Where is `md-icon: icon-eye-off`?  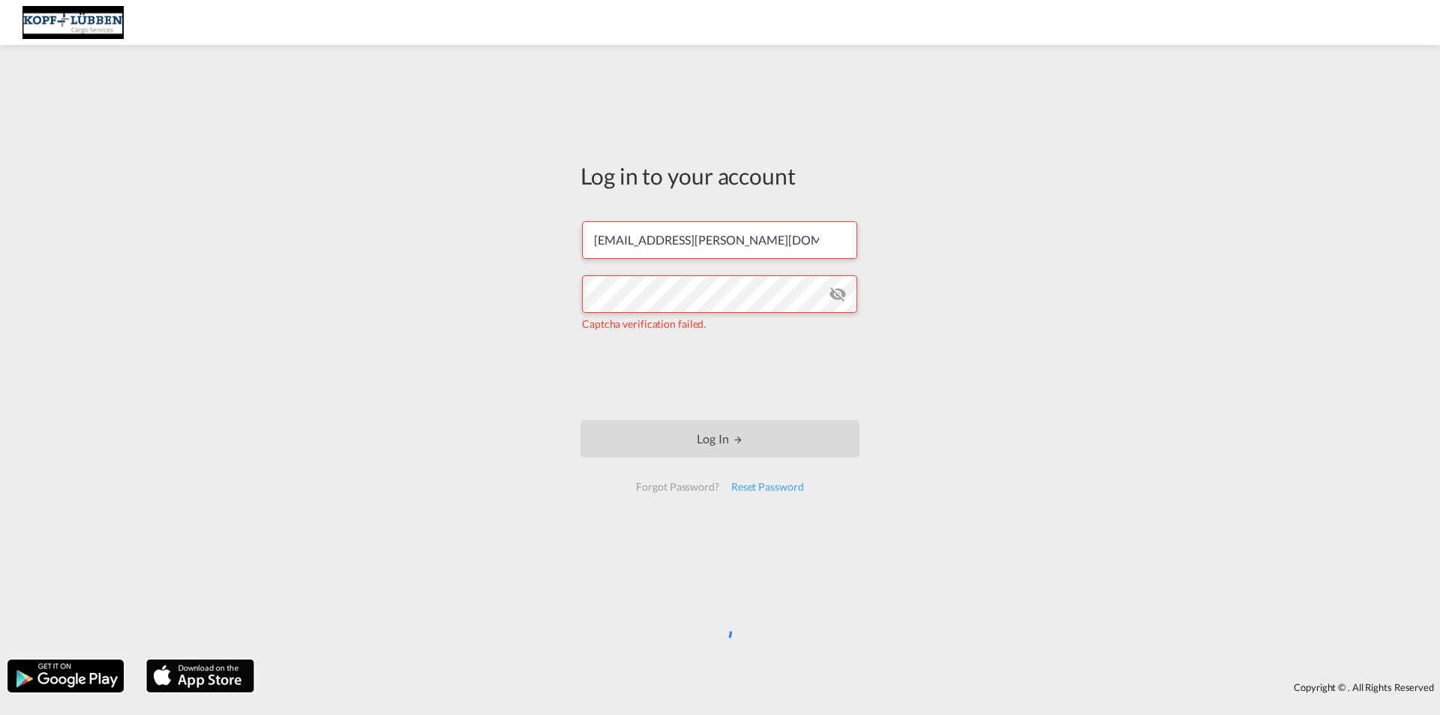 md-icon: icon-eye-off is located at coordinates (838, 294).